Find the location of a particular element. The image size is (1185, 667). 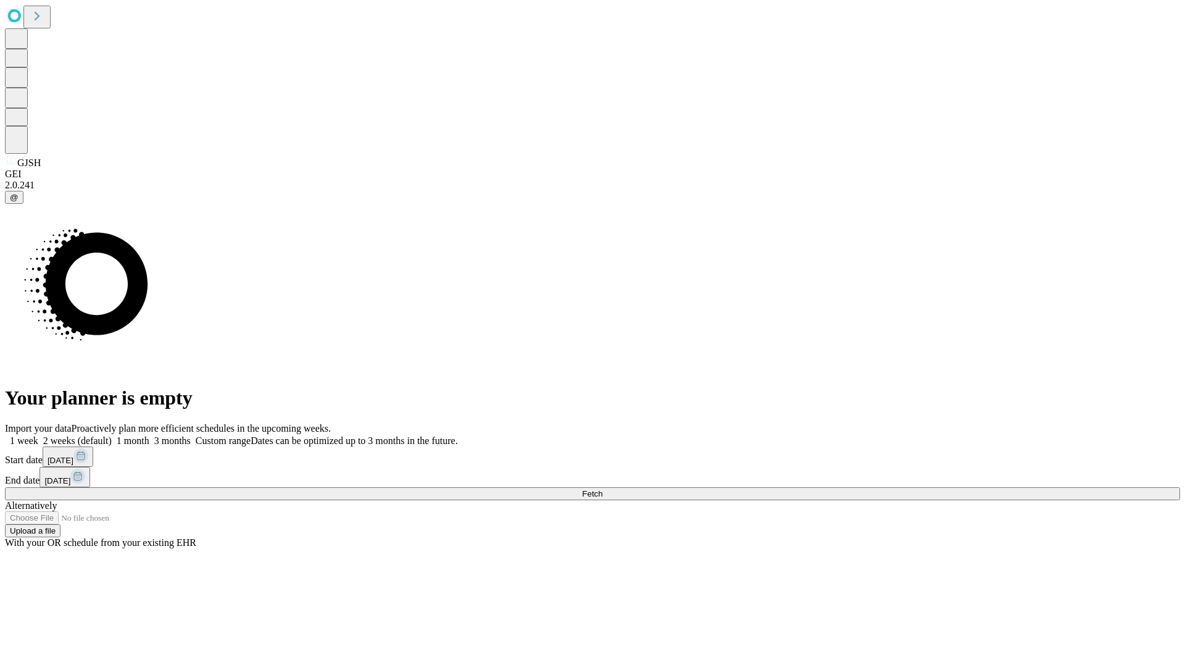

span: Dates can be optimized up to 3 months in the future. is located at coordinates (354, 440).